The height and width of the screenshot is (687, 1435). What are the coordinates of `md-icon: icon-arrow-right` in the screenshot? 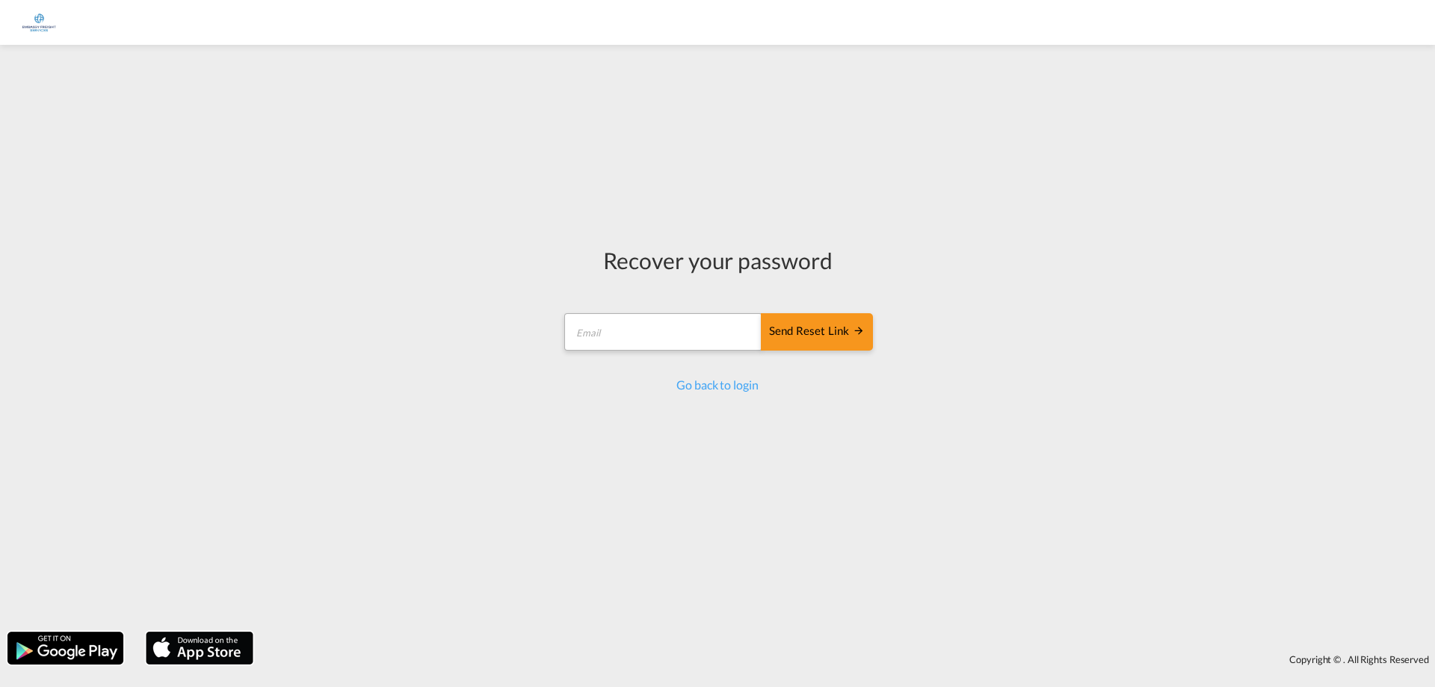 It's located at (859, 330).